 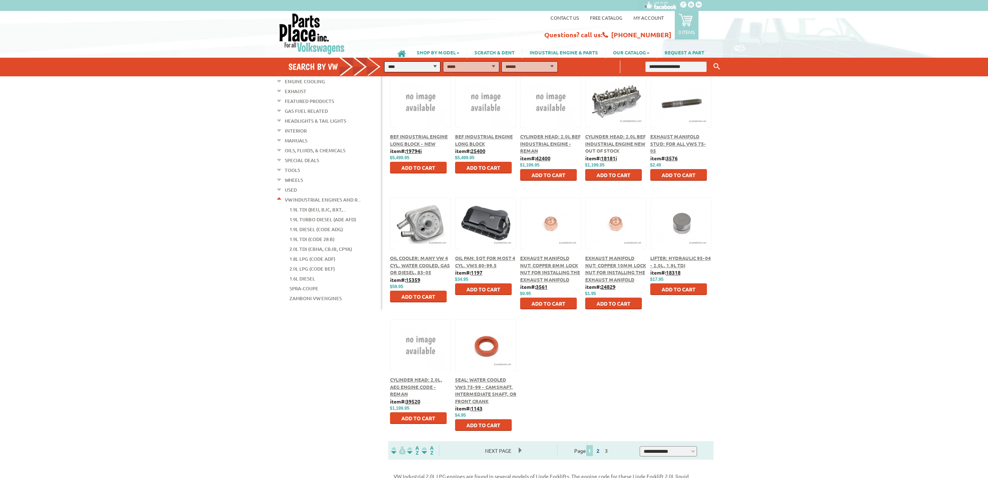 What do you see at coordinates (304, 289) in the screenshot?
I see `a: Spra-Coupe` at bounding box center [304, 289].